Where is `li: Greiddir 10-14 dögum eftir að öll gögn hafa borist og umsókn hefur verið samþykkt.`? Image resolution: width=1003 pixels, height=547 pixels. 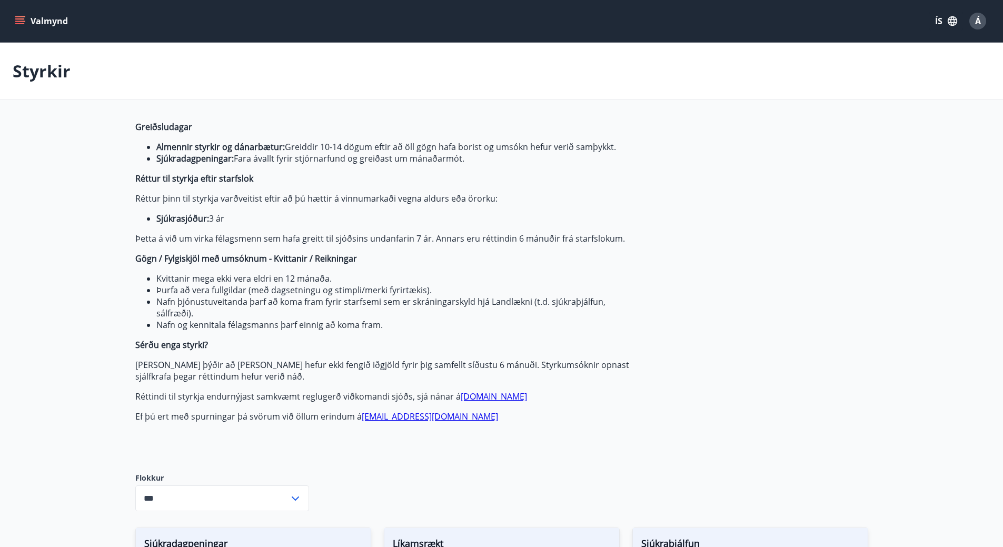
li: Greiddir 10-14 dögum eftir að öll gögn hafa borist og umsókn hefur verið samþykkt. is located at coordinates (395, 147).